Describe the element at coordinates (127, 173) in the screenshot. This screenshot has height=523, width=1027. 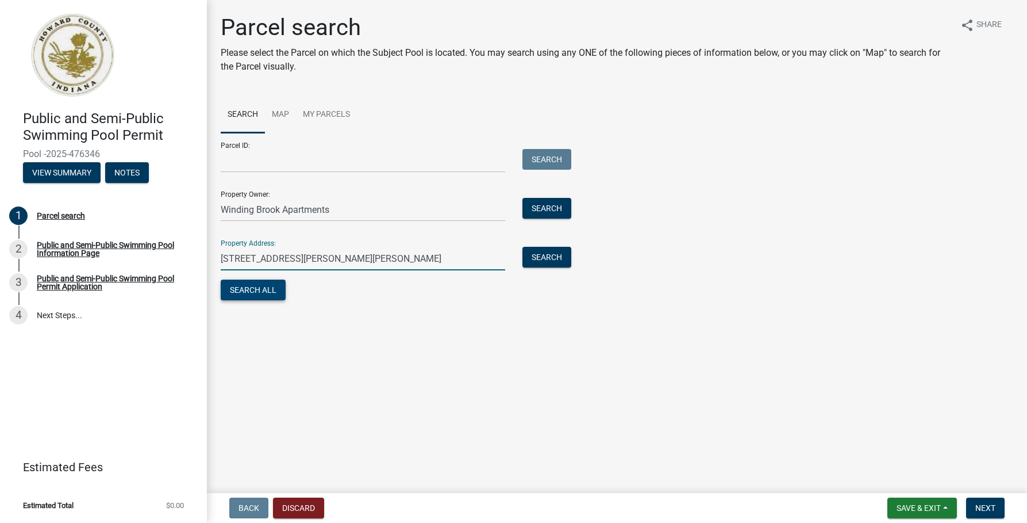
I see `wm-modal-confirm: Notes` at that location.